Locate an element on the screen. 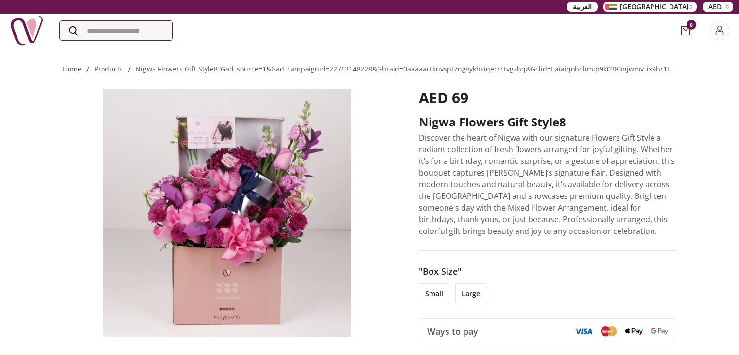 The width and height of the screenshot is (739, 355). img: Visa is located at coordinates (584, 331).